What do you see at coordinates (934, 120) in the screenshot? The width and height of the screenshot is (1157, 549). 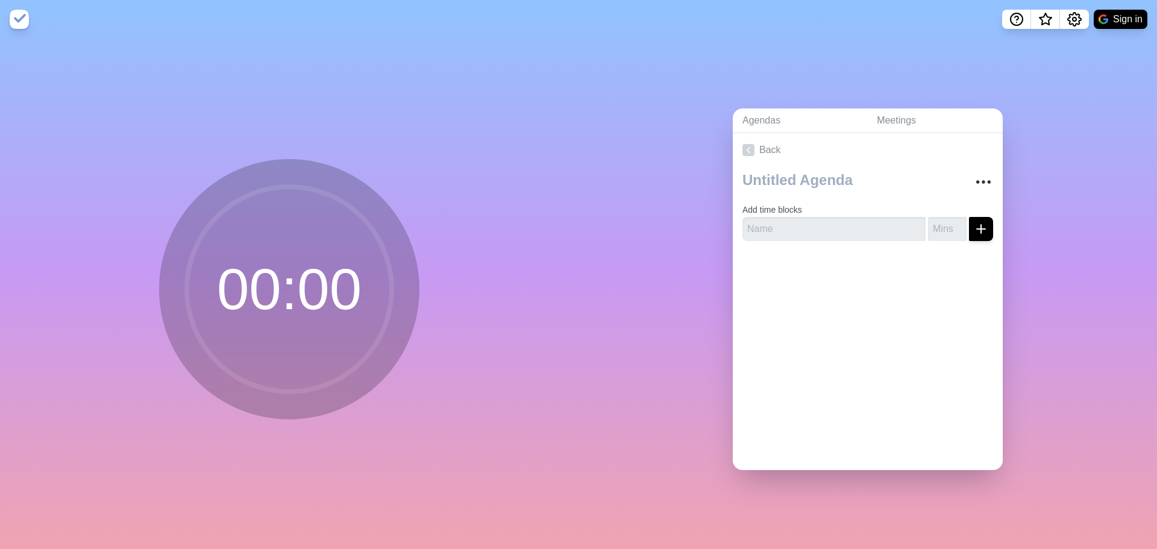 I see `a: Meetings` at bounding box center [934, 120].